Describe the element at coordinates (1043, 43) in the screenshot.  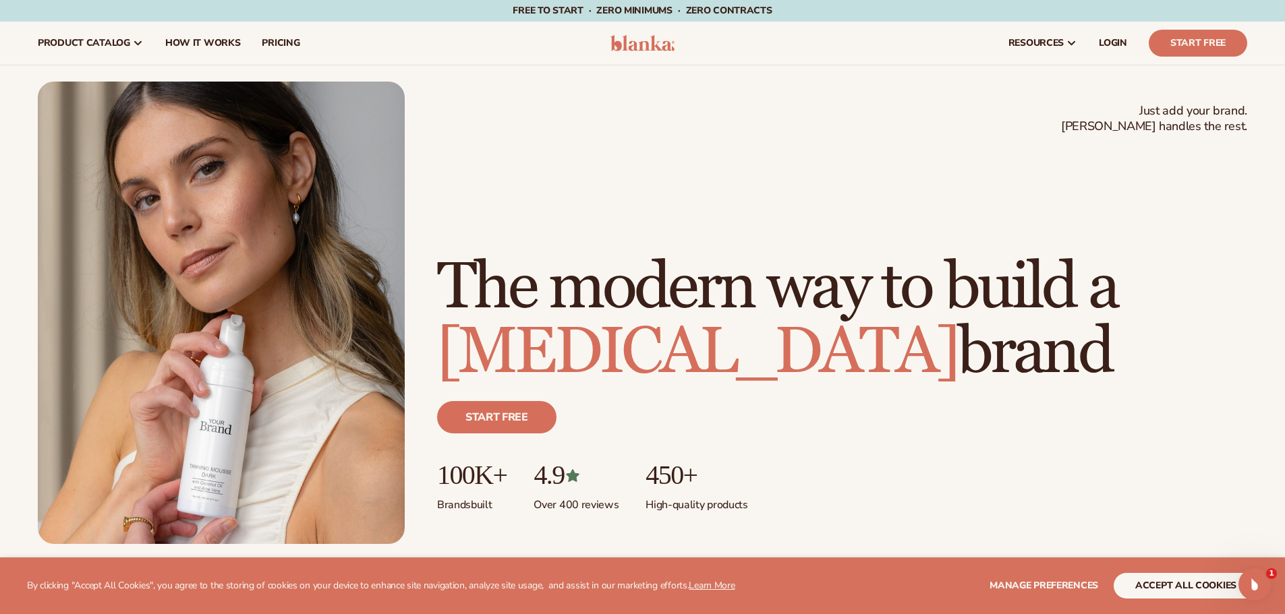
I see `a: resources` at that location.